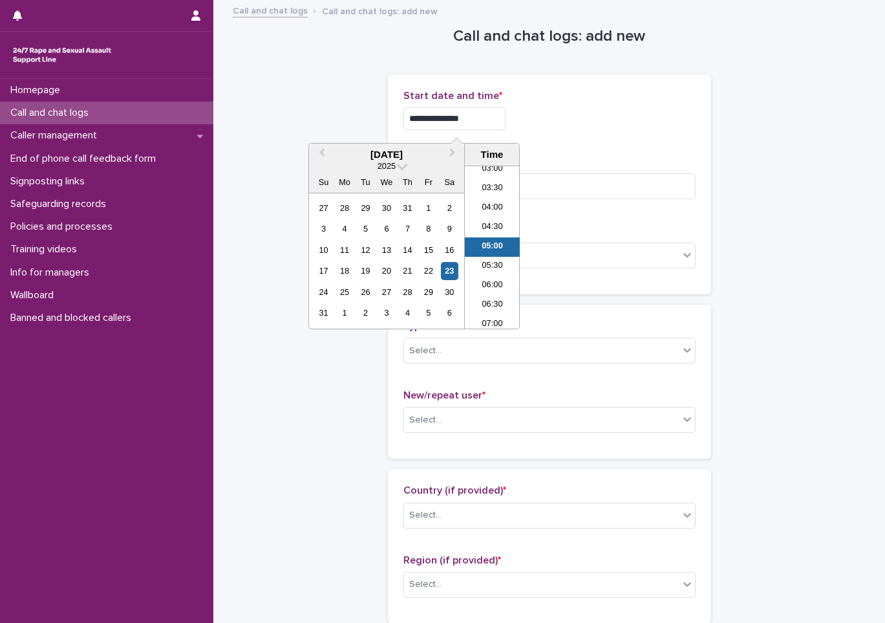 The width and height of the screenshot is (885, 623). I want to click on div: Choose Tuesday, July 29th, 2025, so click(365, 208).